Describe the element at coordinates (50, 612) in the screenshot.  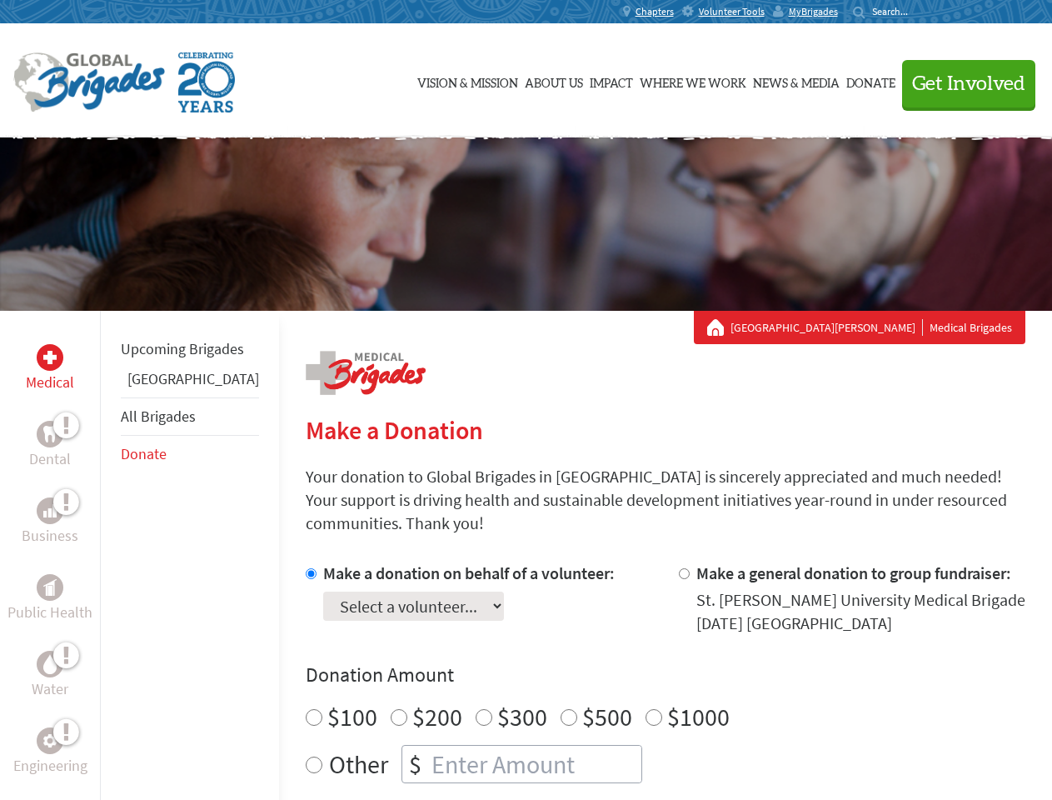
I see `p: Public Health` at that location.